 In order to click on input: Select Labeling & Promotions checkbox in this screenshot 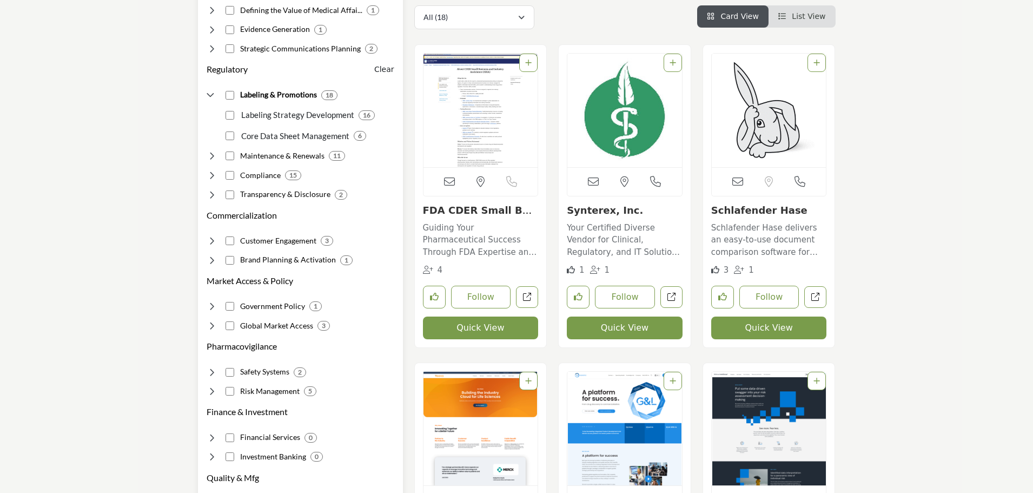, I will do `click(230, 95)`.